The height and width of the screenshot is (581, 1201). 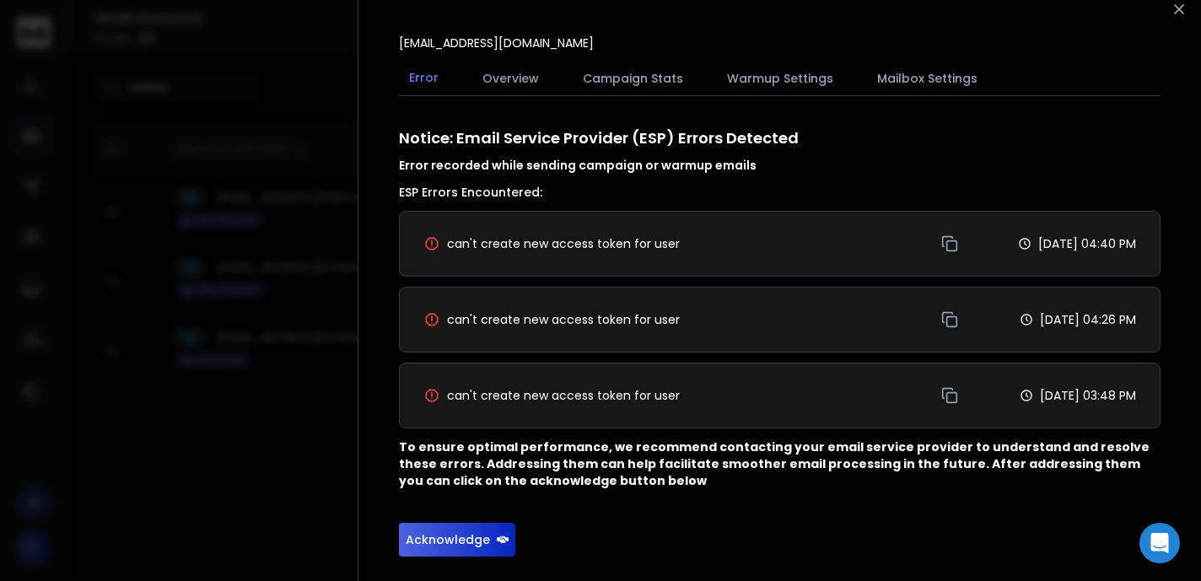 I want to click on div: Open Intercom Messenger, so click(x=1160, y=543).